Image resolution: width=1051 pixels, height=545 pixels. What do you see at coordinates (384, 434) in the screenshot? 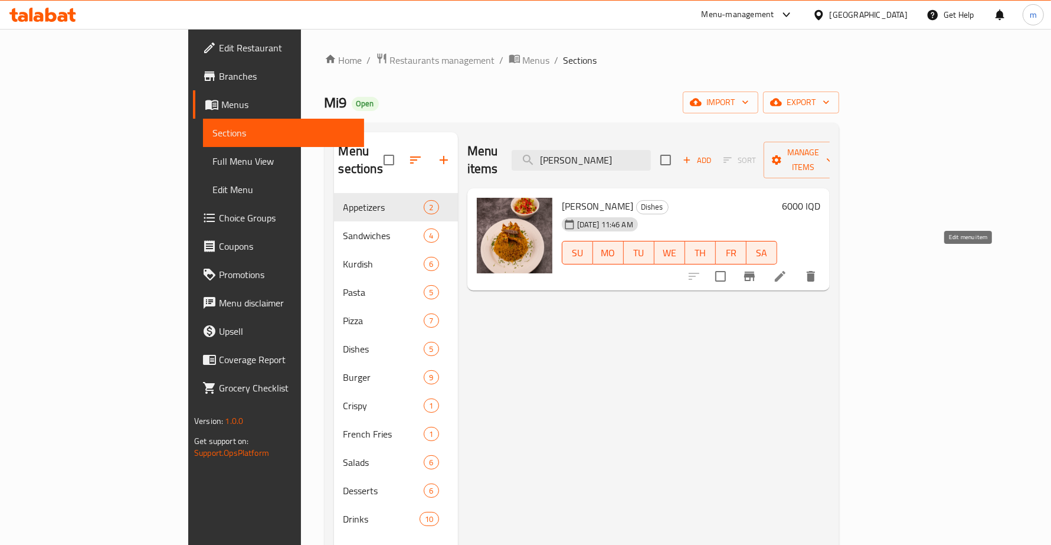
I see `span: French Fries` at bounding box center [384, 434].